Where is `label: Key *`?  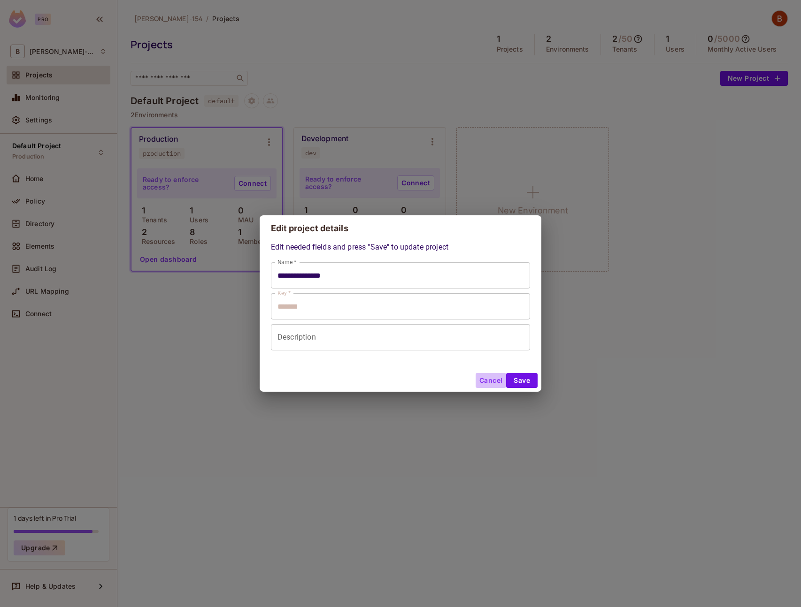 label: Key * is located at coordinates (284, 293).